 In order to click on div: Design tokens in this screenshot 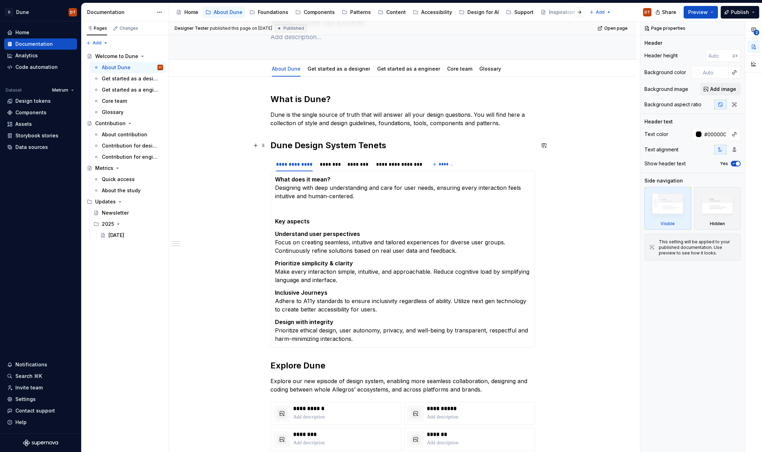, I will do `click(33, 101)`.